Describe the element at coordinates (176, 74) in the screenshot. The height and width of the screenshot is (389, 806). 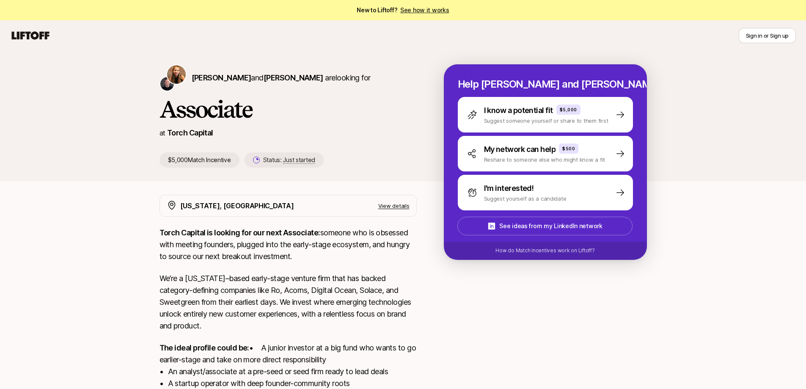
I see `img: Katie Reiner` at that location.